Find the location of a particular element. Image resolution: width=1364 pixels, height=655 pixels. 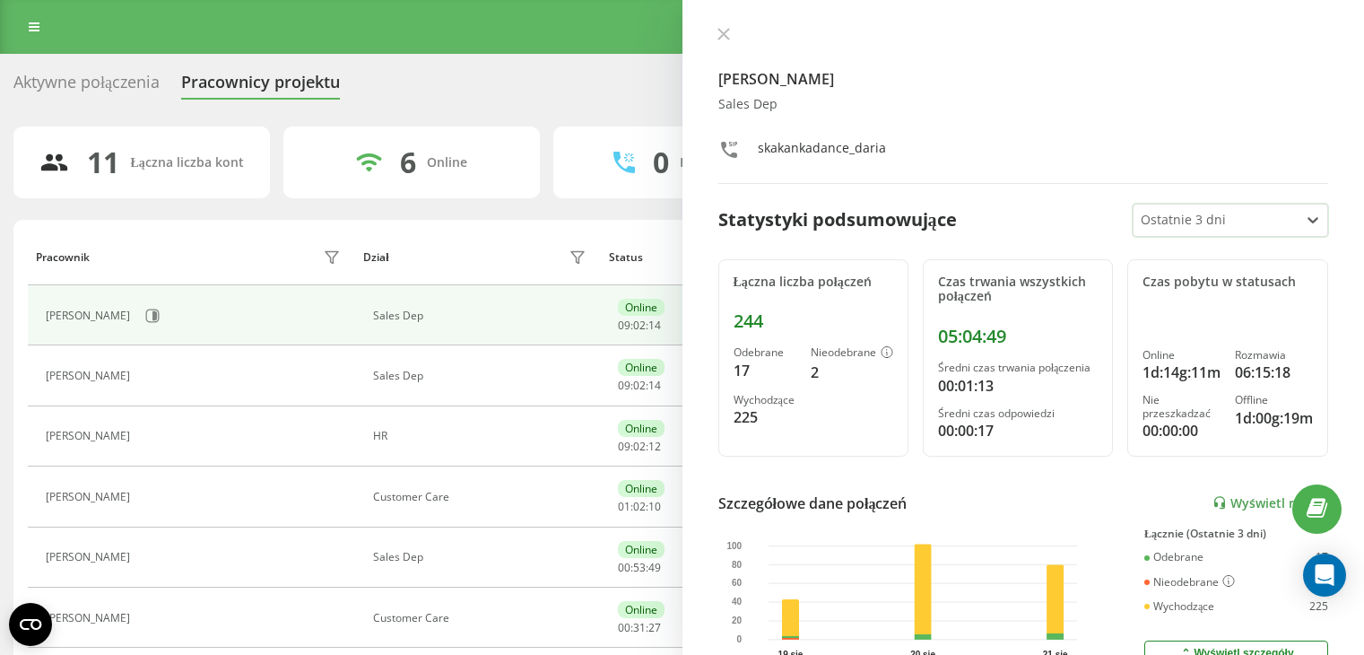

button: Open CMP widget is located at coordinates (30, 624).